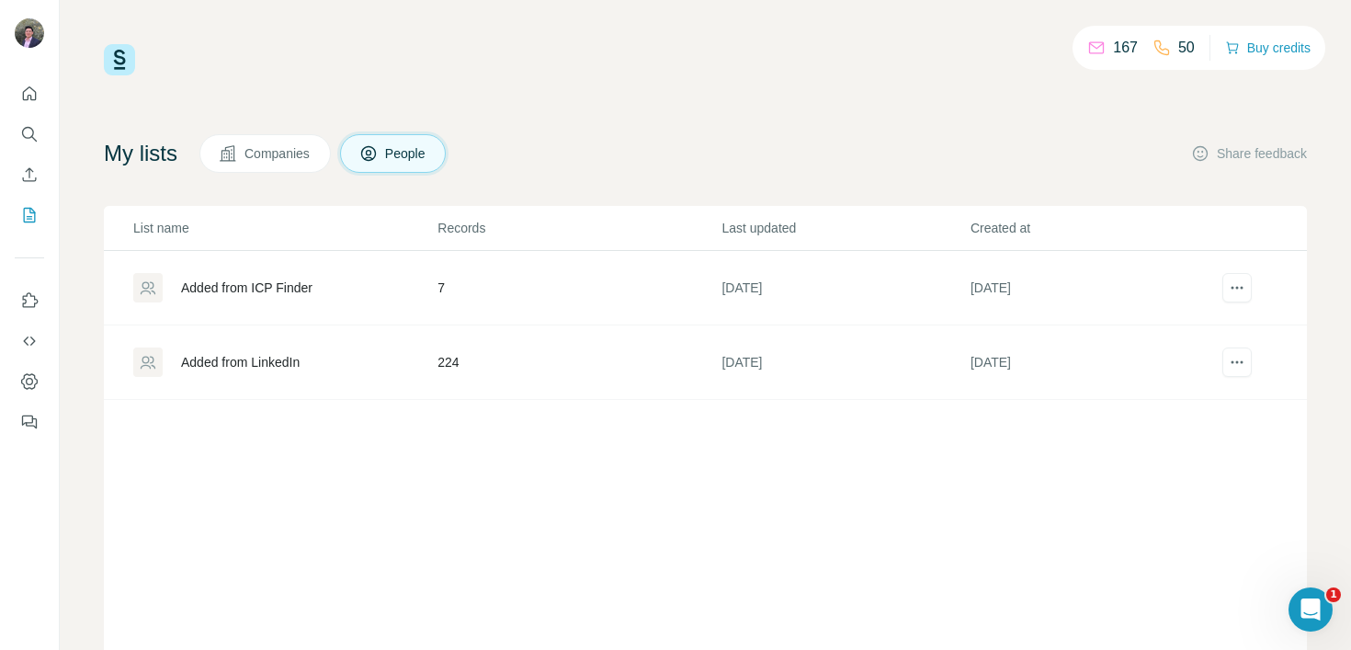  Describe the element at coordinates (29, 381) in the screenshot. I see `button: Dashboard` at that location.